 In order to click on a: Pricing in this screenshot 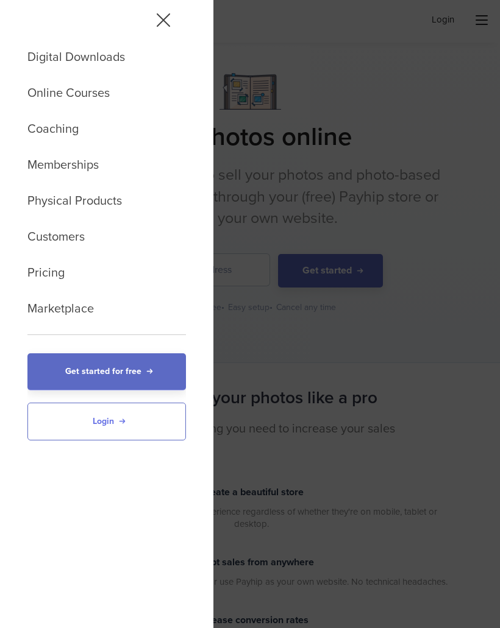, I will do `click(107, 273)`.